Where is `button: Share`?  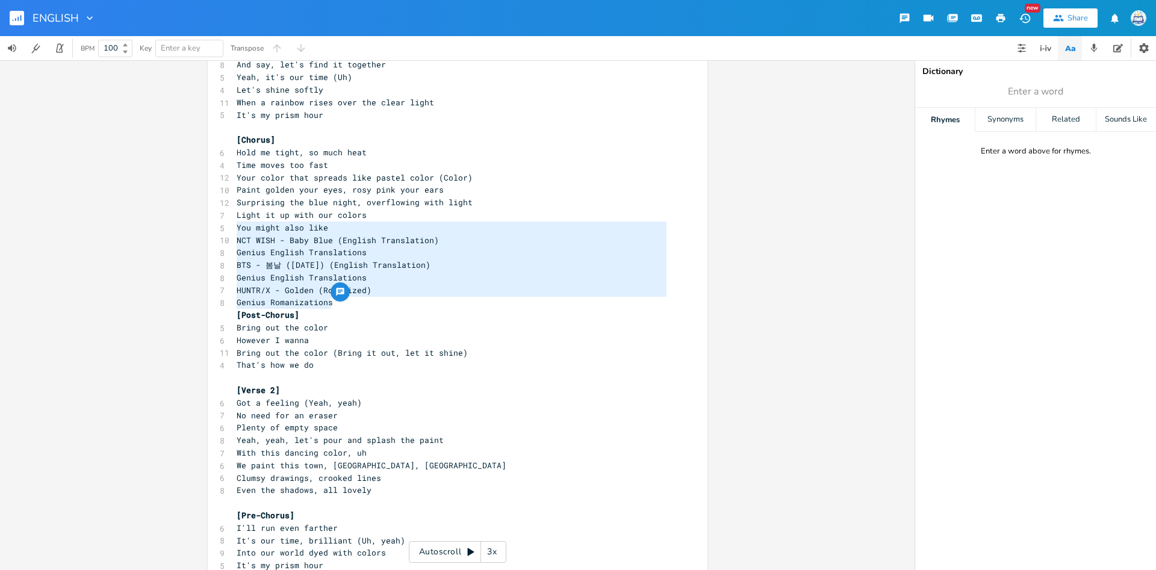 button: Share is located at coordinates (1071, 18).